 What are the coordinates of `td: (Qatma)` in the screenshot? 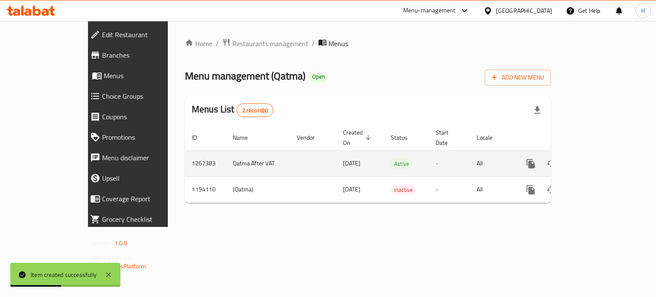 It's located at (258, 189).